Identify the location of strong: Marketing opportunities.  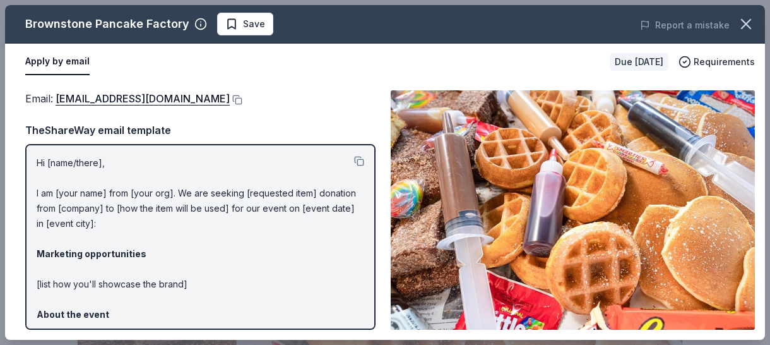
(92, 253).